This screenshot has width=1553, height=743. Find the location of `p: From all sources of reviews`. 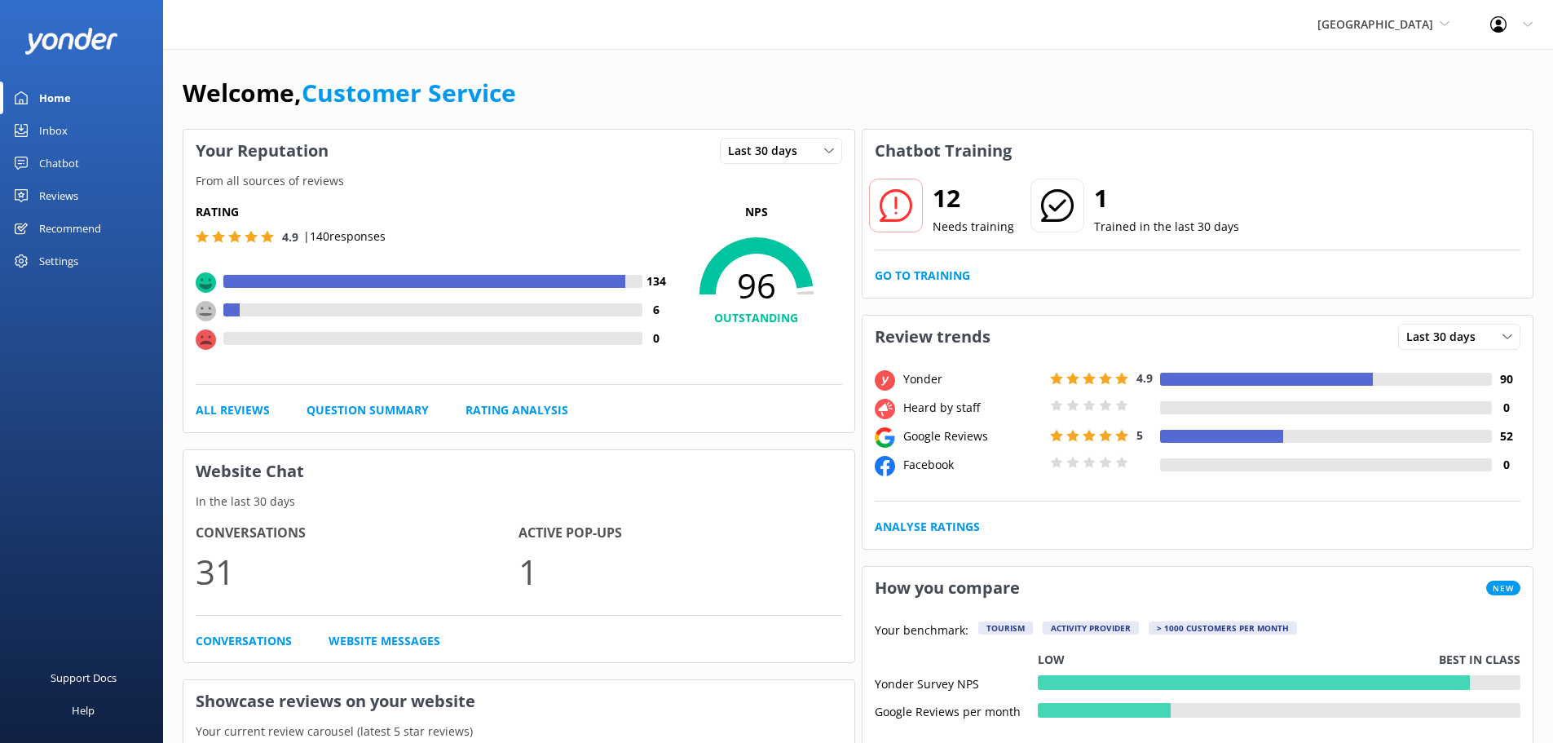

p: From all sources of reviews is located at coordinates (518, 181).